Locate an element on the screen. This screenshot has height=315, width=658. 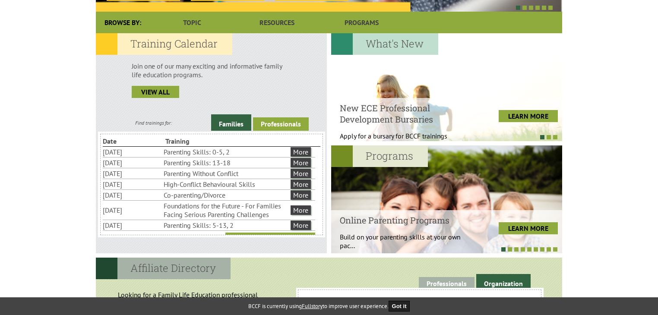
a: view all is located at coordinates (155, 92).